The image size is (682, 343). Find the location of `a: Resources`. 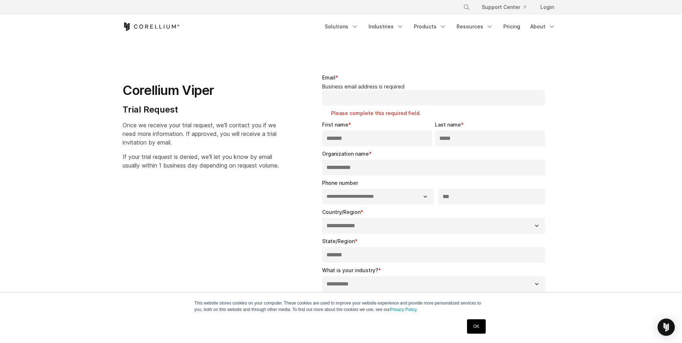

a: Resources is located at coordinates (475, 27).